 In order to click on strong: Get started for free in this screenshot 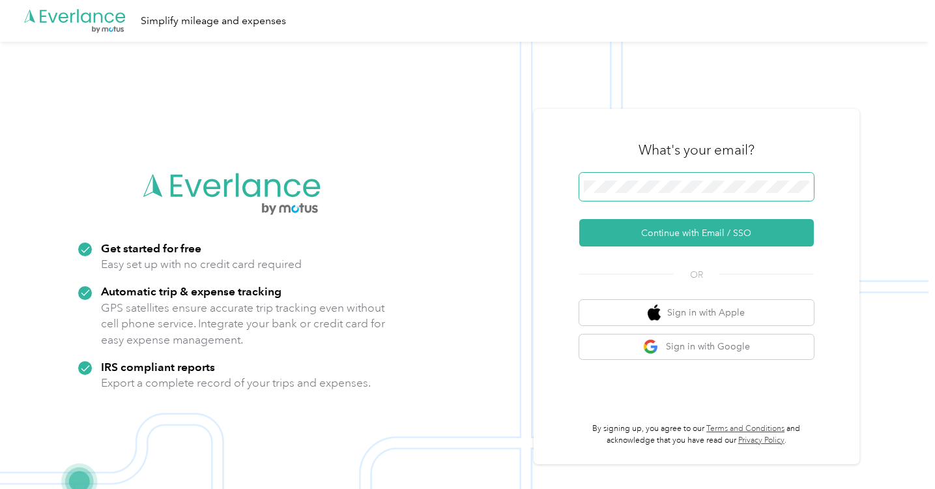, I will do `click(151, 248)`.